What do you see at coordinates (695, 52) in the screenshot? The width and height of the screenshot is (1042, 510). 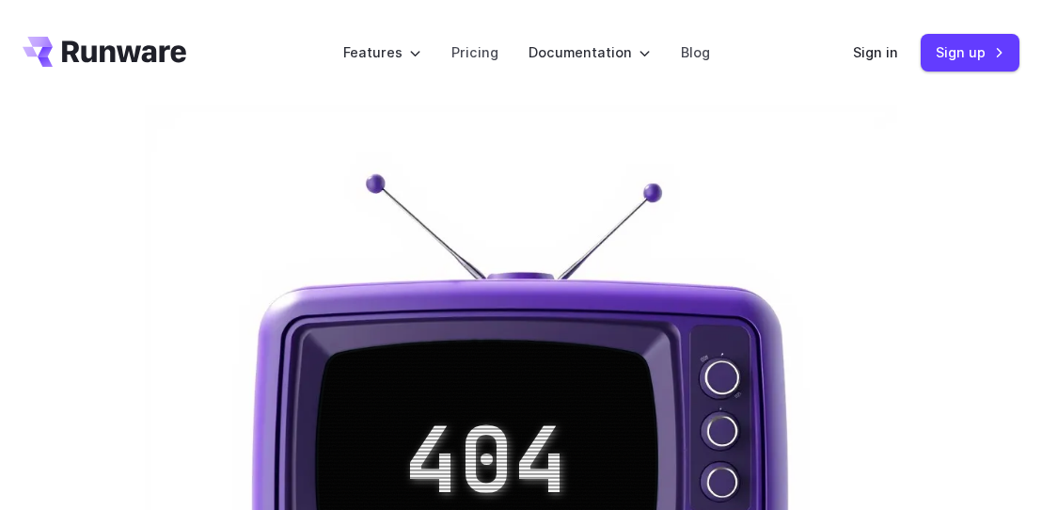 I see `a: Blog` at bounding box center [695, 52].